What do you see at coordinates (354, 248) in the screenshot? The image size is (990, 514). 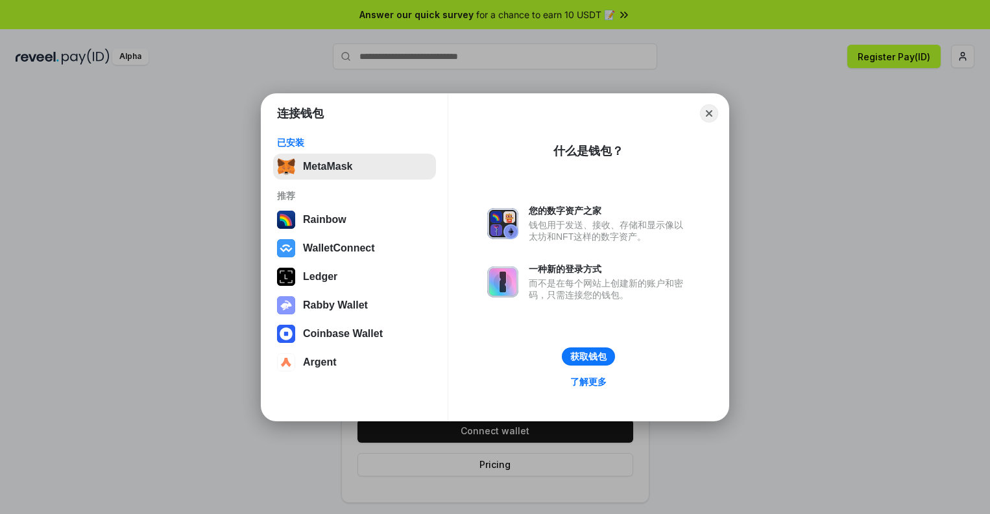 I see `button: WalletConnect` at bounding box center [354, 248].